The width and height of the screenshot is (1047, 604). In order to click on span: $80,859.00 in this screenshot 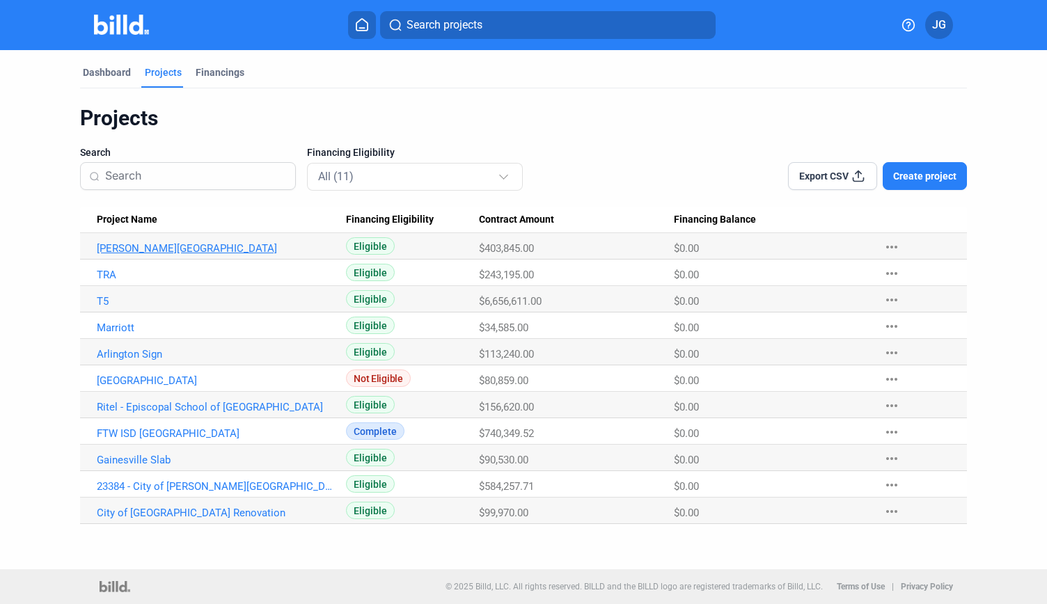, I will do `click(503, 381)`.